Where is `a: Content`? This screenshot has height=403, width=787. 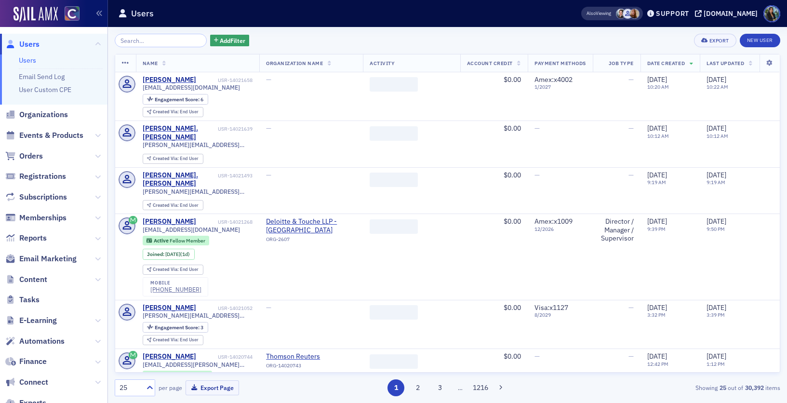
a: Content is located at coordinates (26, 279).